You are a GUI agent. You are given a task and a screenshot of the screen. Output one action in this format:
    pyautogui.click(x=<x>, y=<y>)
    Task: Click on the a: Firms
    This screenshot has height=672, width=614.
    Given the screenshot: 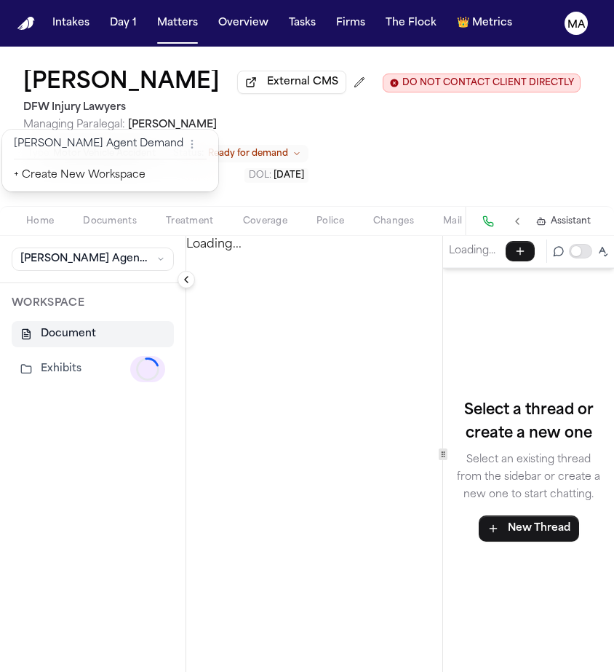 What is the action you would take?
    pyautogui.click(x=351, y=23)
    